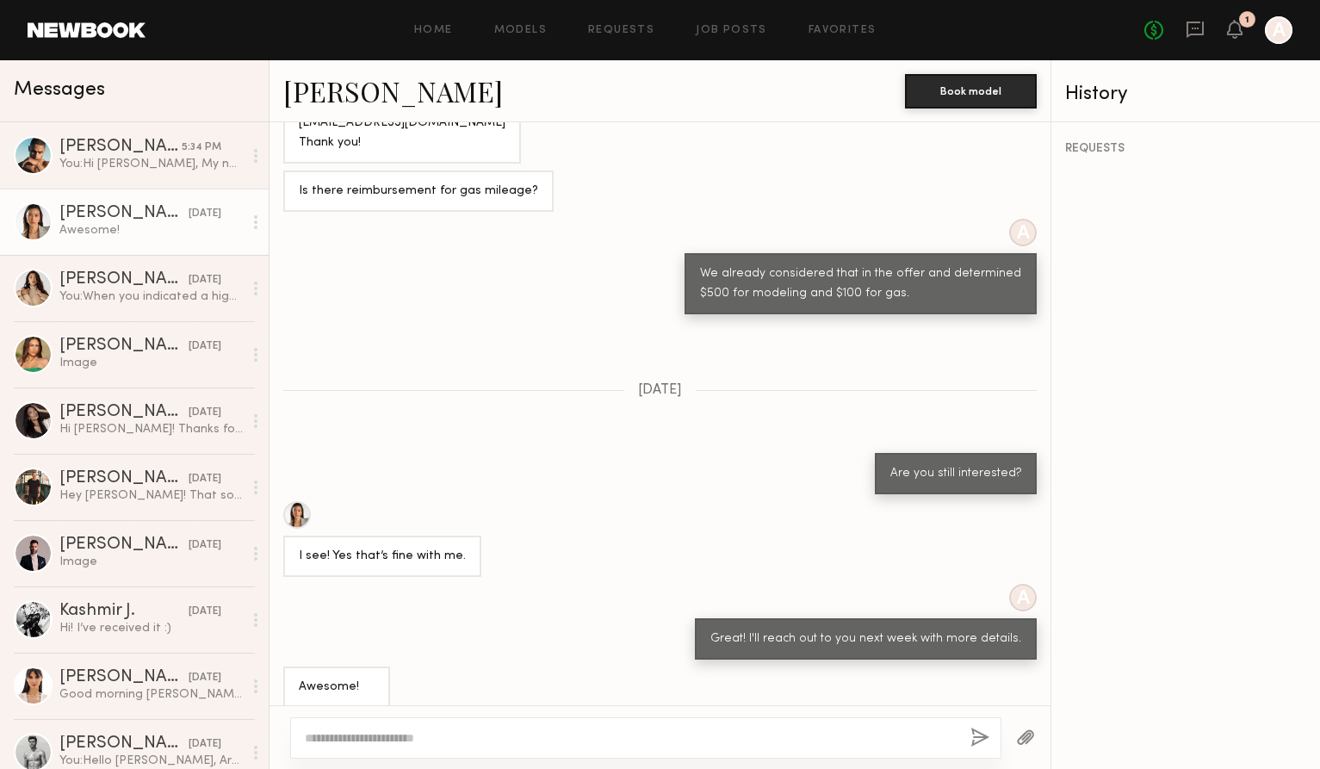  What do you see at coordinates (1279, 30) in the screenshot?
I see `a: A` at bounding box center [1279, 30].